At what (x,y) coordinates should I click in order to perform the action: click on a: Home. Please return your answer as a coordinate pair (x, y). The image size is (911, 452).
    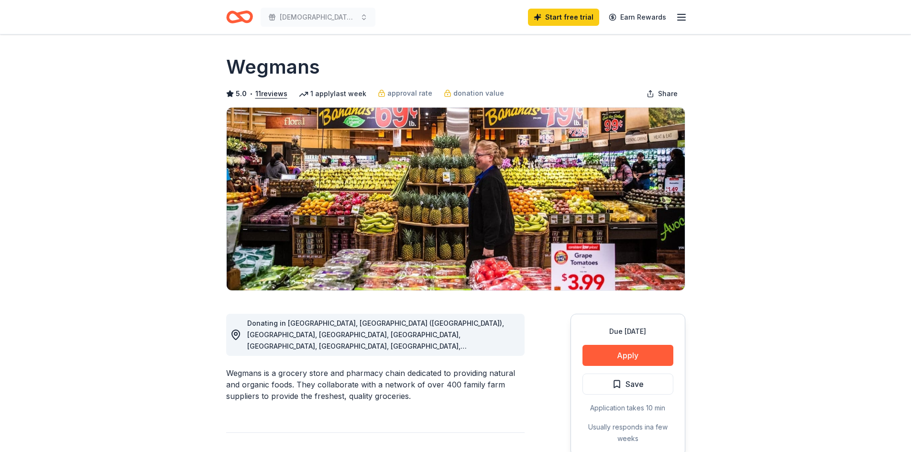
    Looking at the image, I should click on (240, 17).